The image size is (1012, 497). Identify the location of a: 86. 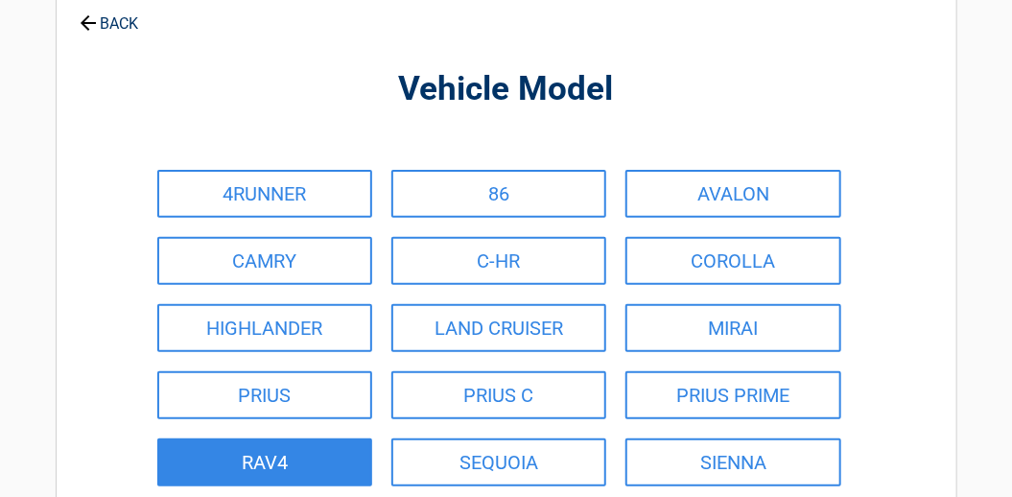
(499, 194).